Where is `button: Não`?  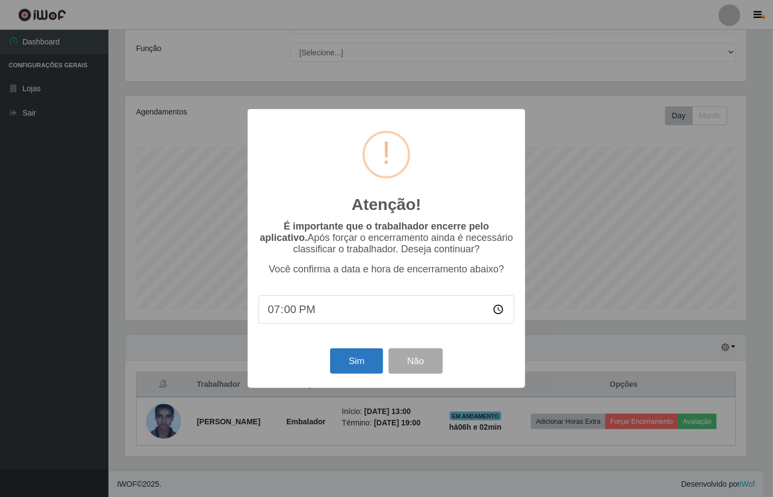
button: Não is located at coordinates (415, 361).